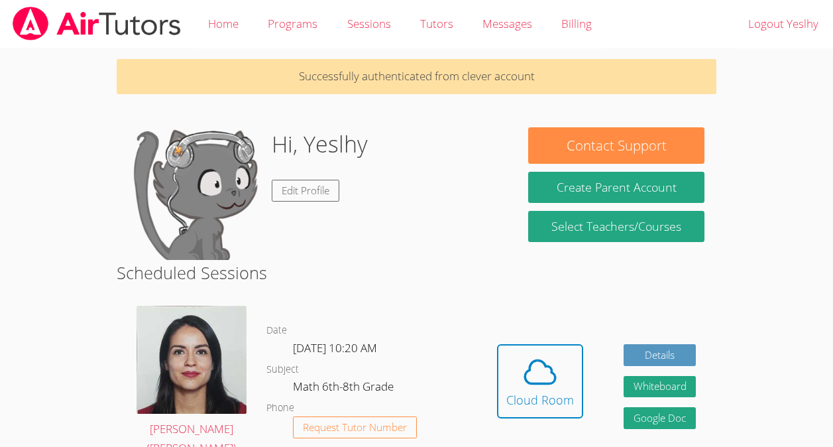 The image size is (833, 447). Describe the element at coordinates (660, 355) in the screenshot. I see `a: Details` at that location.